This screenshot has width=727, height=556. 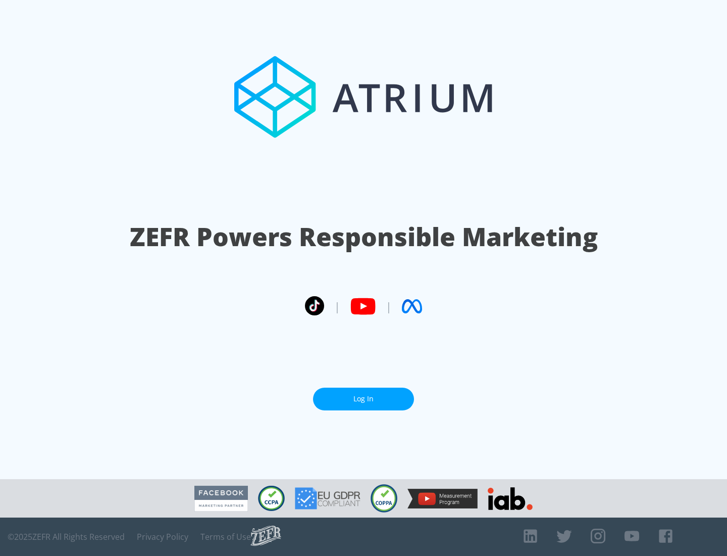 I want to click on img: COPPA Compliant, so click(x=384, y=498).